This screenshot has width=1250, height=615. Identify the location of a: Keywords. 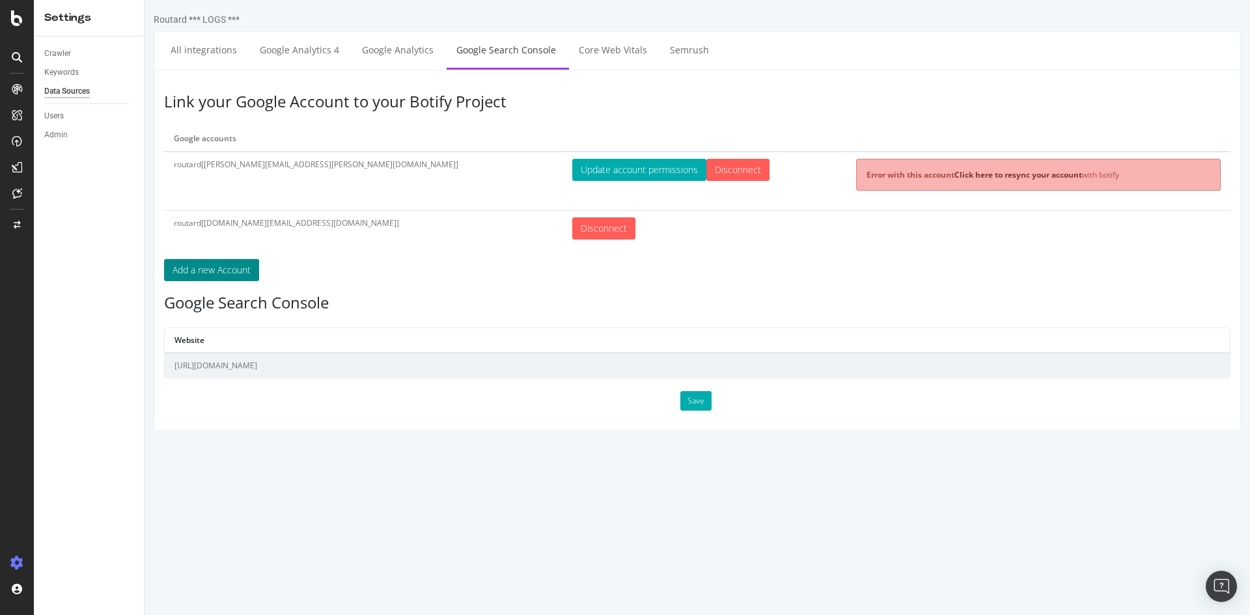
(89, 72).